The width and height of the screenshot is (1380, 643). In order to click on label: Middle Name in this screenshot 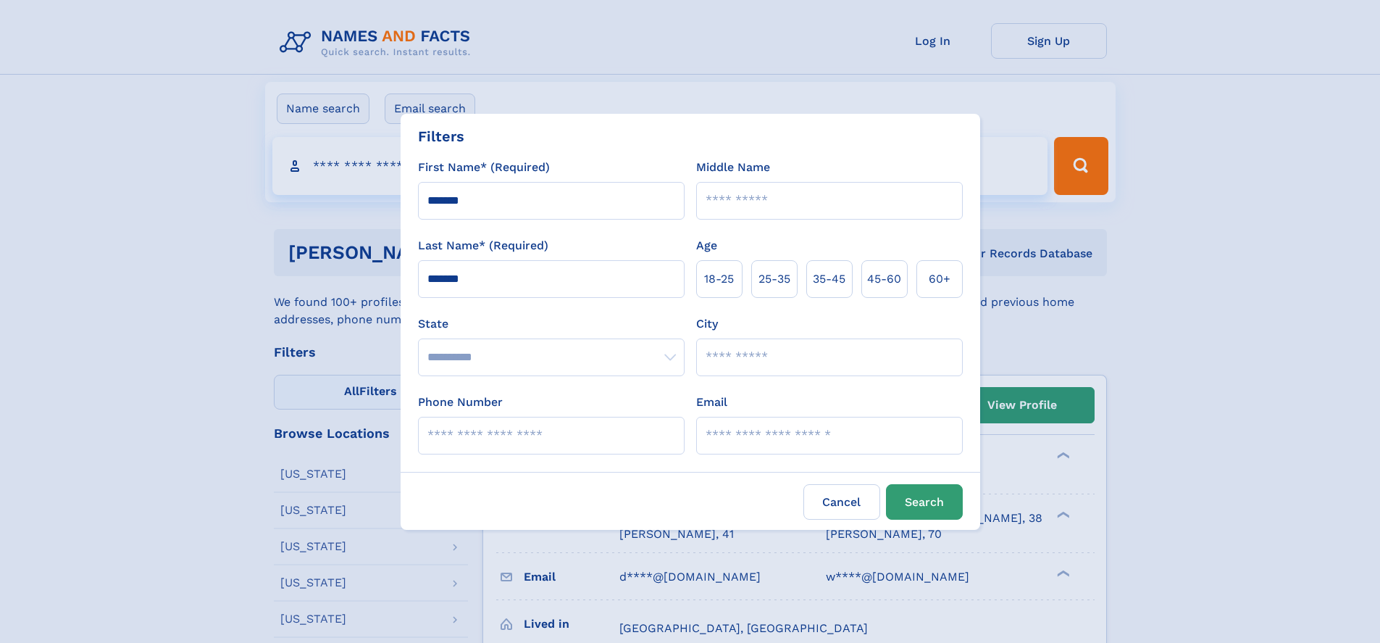, I will do `click(733, 167)`.